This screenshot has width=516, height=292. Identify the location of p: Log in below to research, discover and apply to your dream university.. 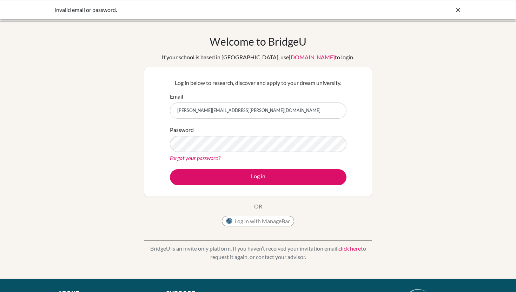
(258, 83).